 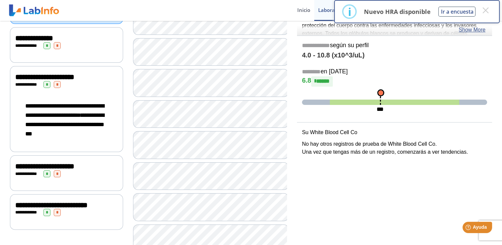 I want to click on button: Close this dialog, so click(x=486, y=10).